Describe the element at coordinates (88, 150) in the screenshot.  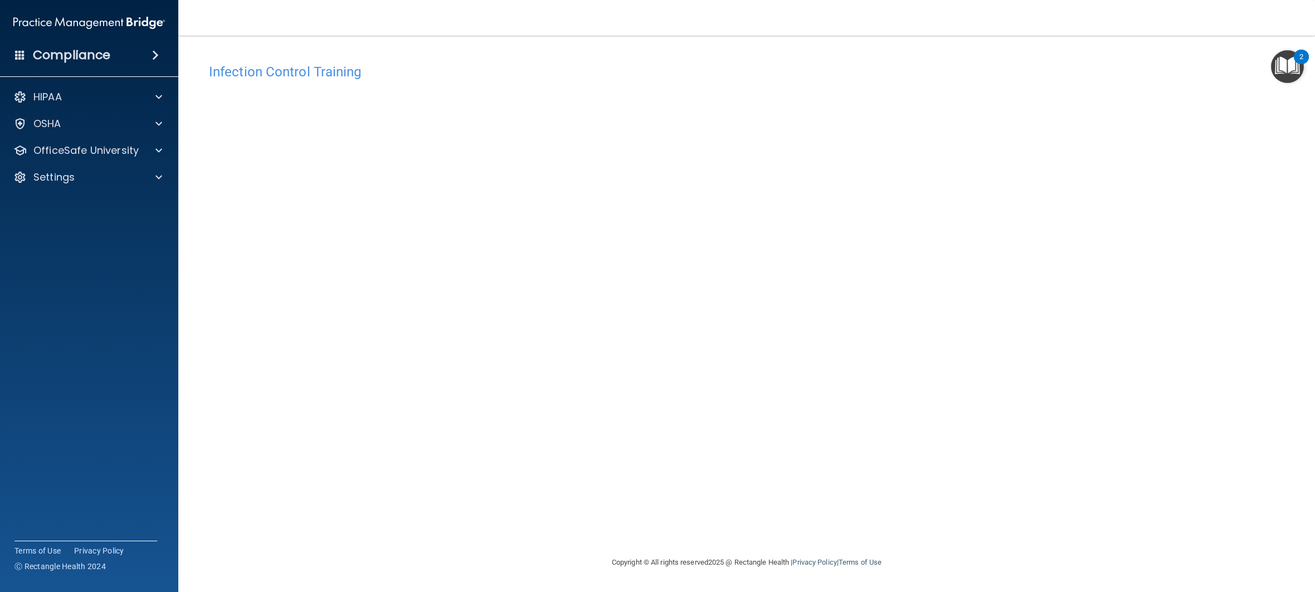
I see `a: OfficeSafe University` at that location.